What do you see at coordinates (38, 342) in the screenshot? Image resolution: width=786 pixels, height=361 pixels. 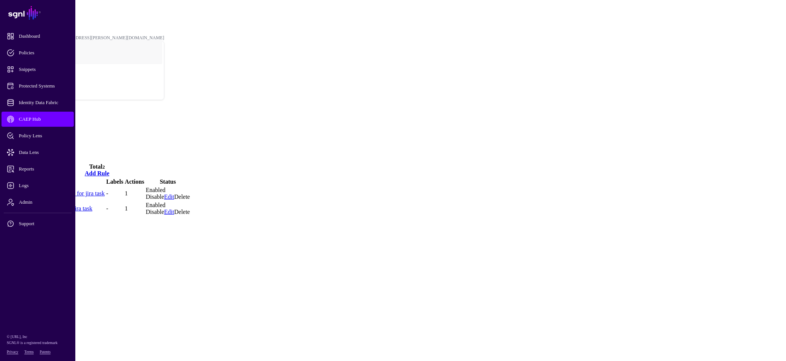 I see `p: SGNL® is a registered trademark` at bounding box center [38, 342].